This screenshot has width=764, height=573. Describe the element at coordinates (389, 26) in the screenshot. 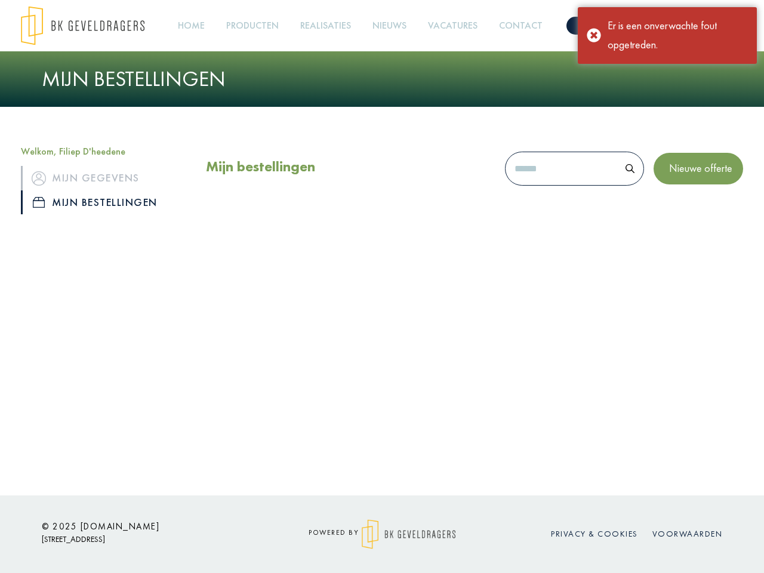

I see `a: Nieuws` at that location.